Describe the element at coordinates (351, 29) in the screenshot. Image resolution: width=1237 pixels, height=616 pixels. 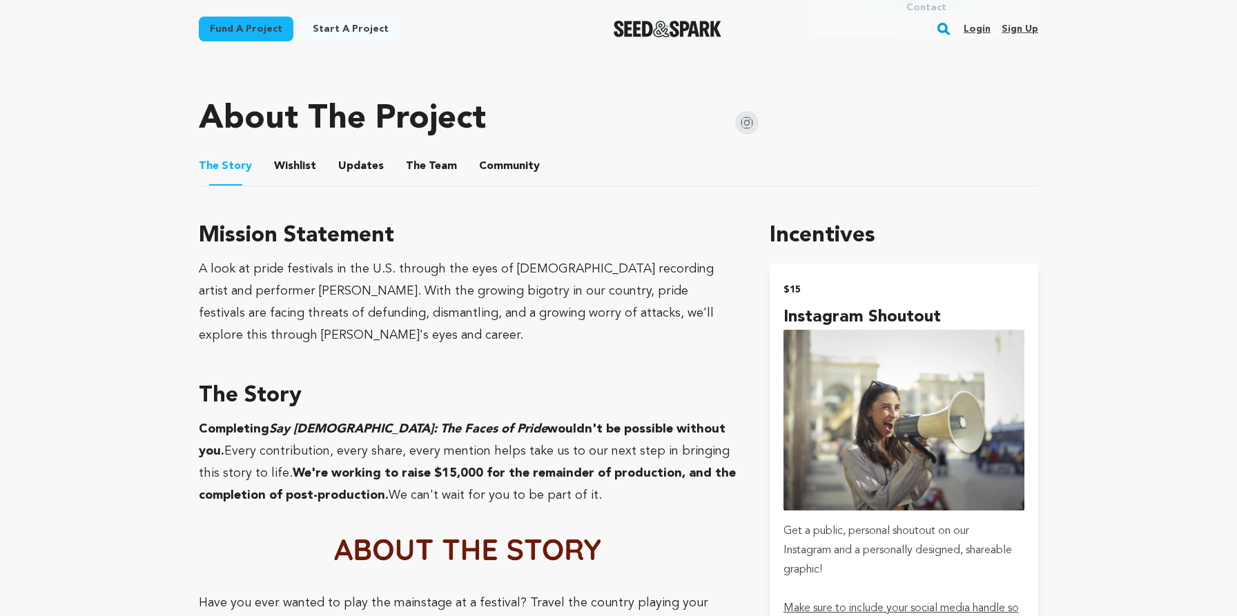
I see `a: Start a project` at that location.